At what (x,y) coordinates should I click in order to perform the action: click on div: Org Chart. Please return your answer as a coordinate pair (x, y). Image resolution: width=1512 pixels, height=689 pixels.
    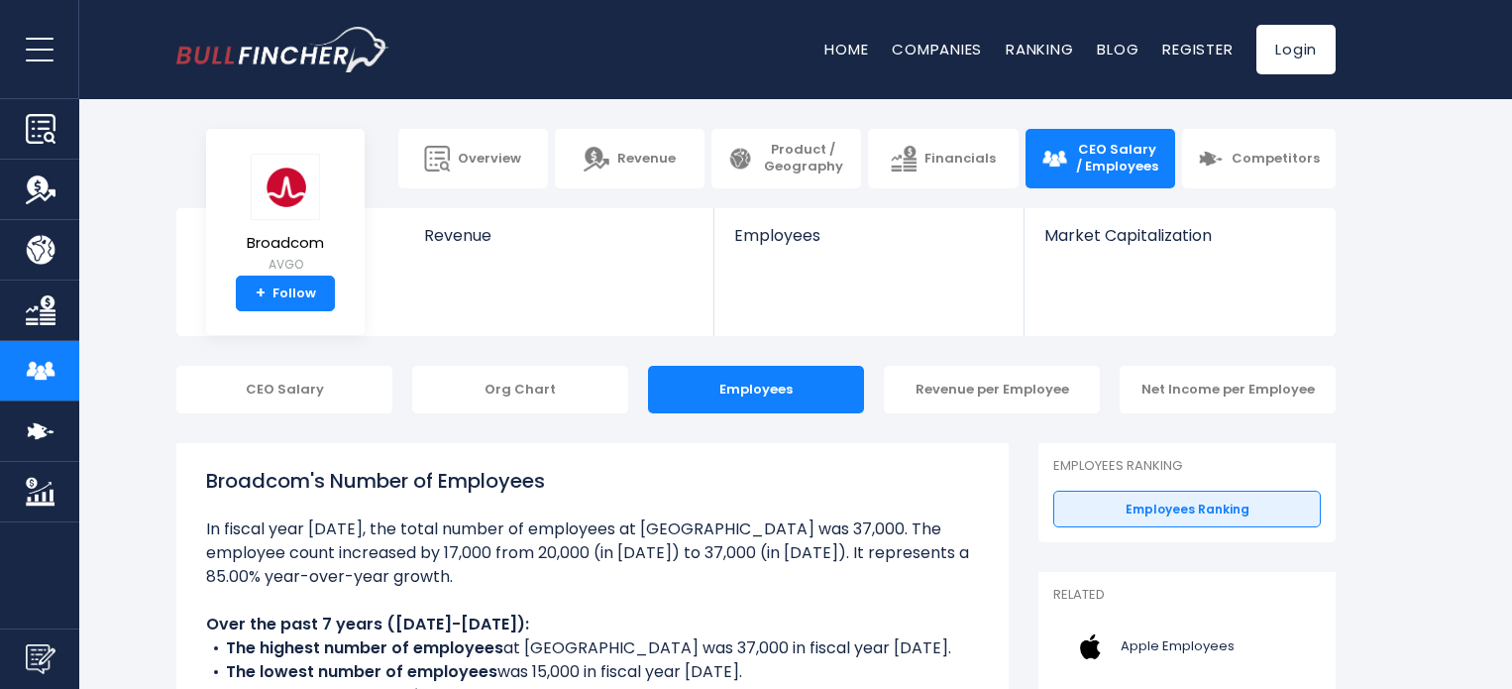
    Looking at the image, I should click on (520, 390).